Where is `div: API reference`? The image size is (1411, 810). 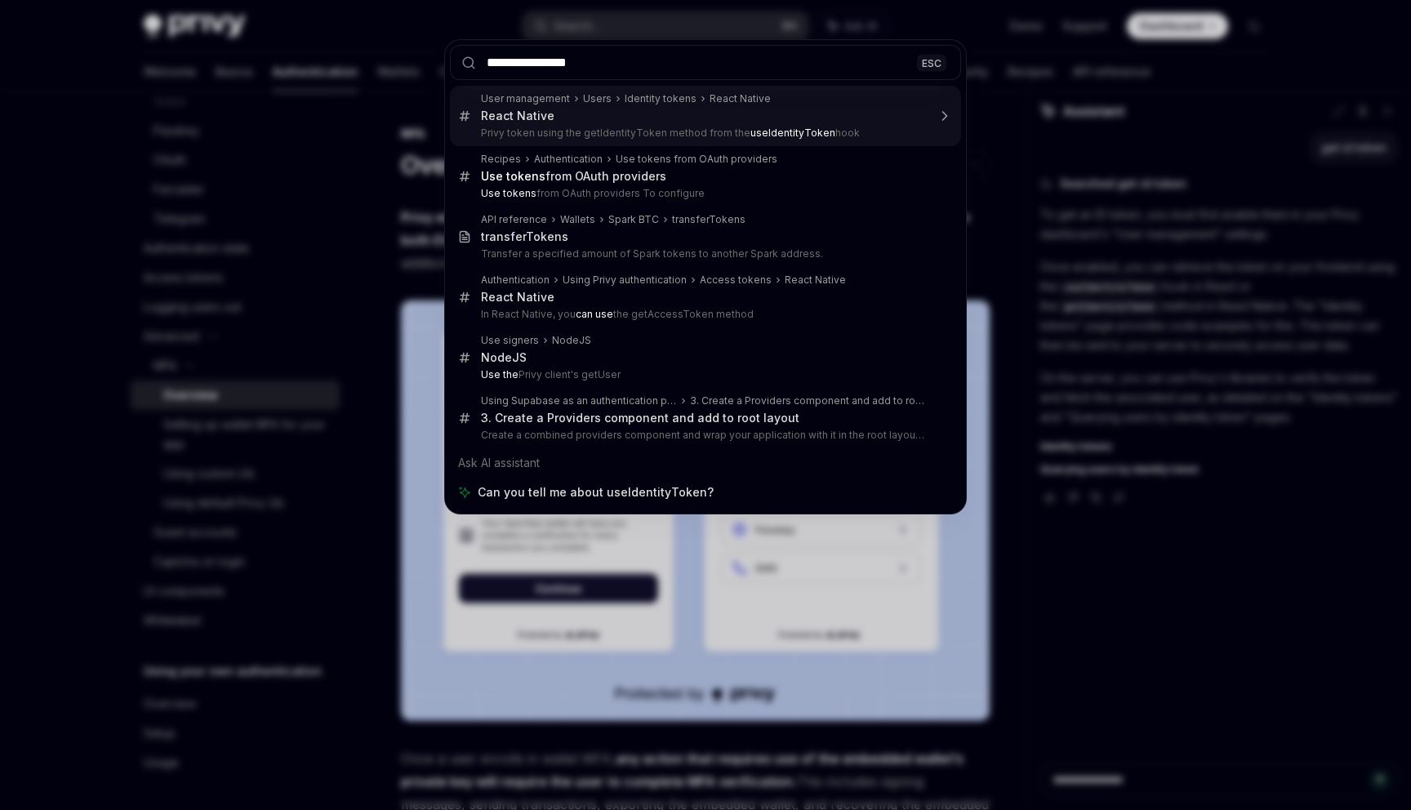 div: API reference is located at coordinates (513, 220).